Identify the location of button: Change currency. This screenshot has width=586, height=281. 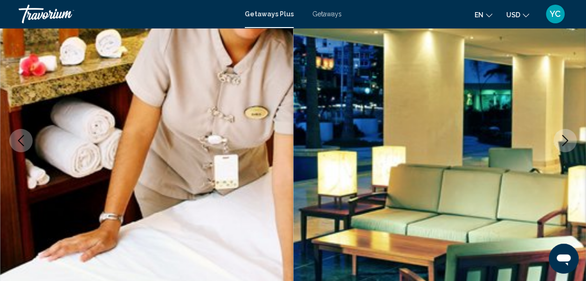
(518, 14).